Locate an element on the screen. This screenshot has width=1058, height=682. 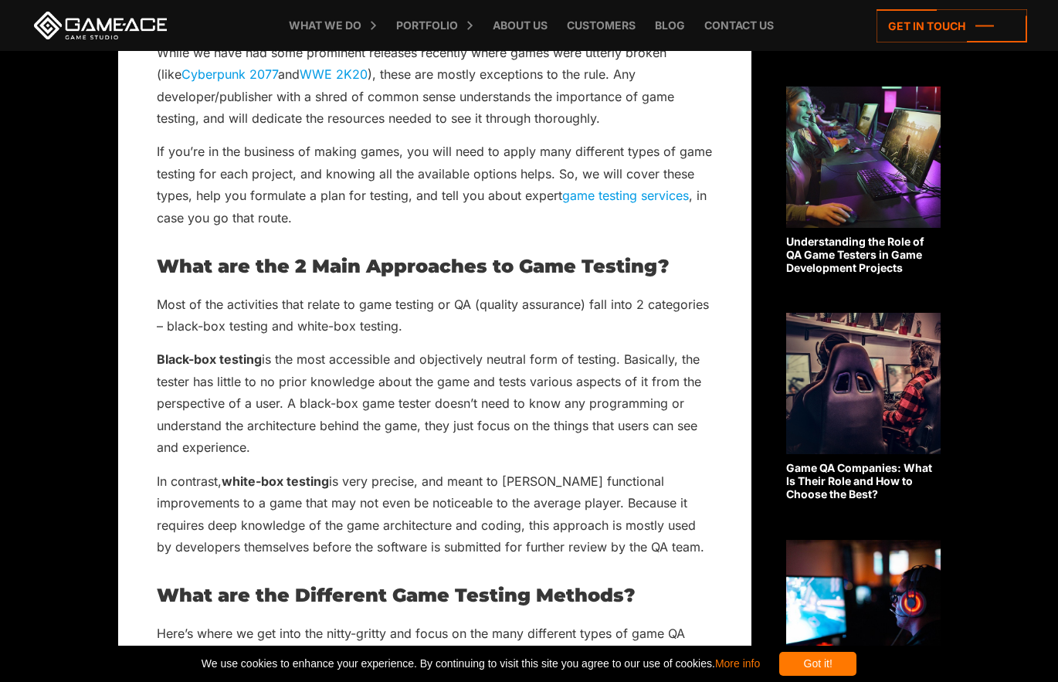
div: Got it! is located at coordinates (818, 664).